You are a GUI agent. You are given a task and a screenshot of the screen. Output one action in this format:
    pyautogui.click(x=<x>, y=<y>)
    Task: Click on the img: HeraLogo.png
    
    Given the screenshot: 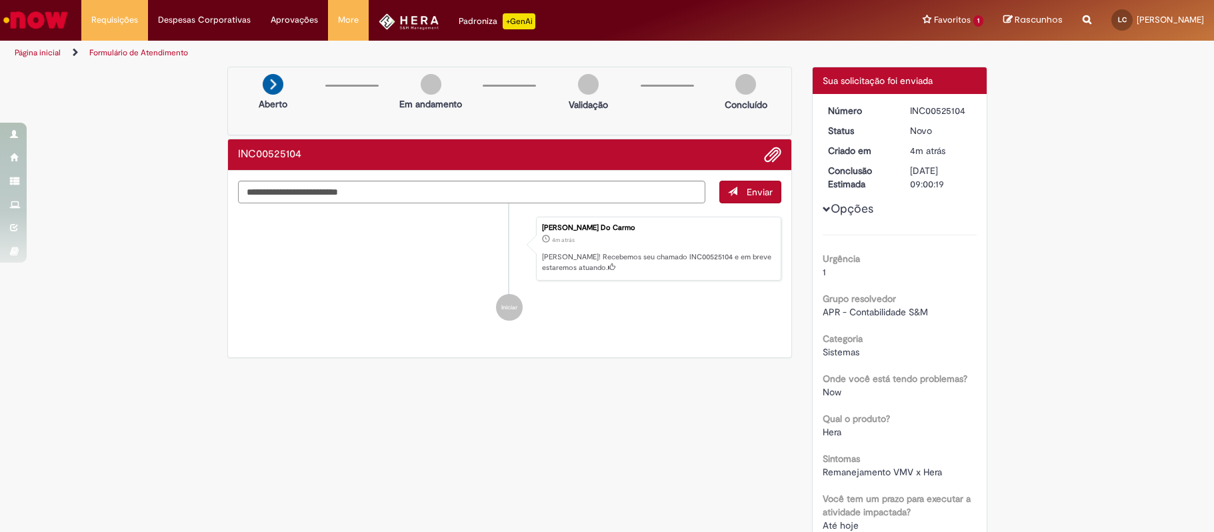 What is the action you would take?
    pyautogui.click(x=409, y=21)
    